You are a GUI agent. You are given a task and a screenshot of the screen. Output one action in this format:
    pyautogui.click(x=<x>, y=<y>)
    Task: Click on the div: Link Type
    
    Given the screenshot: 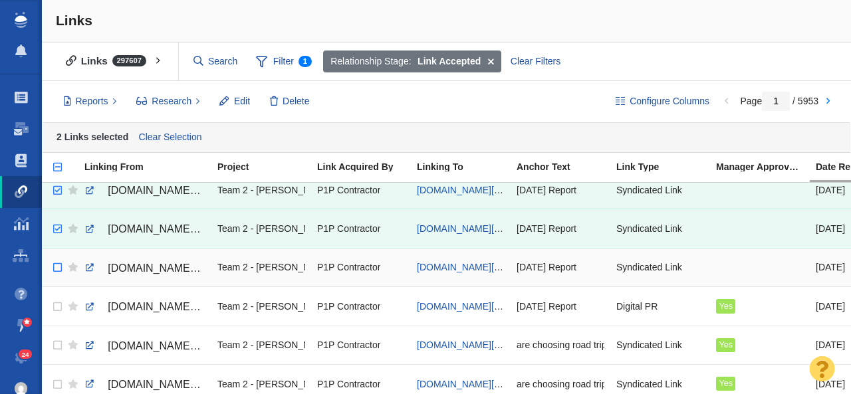 What is the action you would take?
    pyautogui.click(x=666, y=167)
    